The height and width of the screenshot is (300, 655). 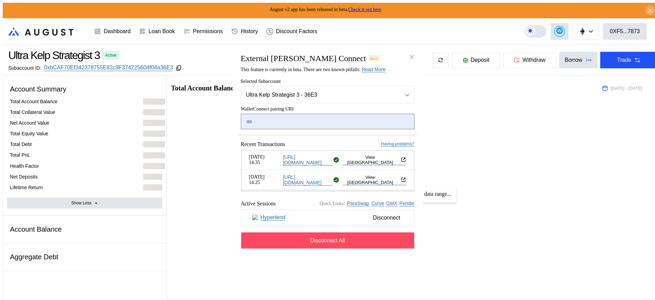 I want to click on div: Permissions, so click(x=208, y=31).